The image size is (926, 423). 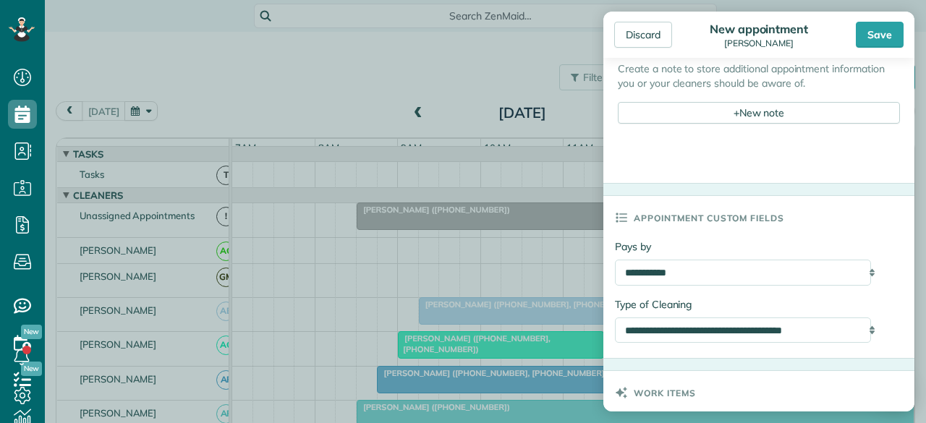 What do you see at coordinates (759, 29) in the screenshot?
I see `div: New appointment` at bounding box center [759, 29].